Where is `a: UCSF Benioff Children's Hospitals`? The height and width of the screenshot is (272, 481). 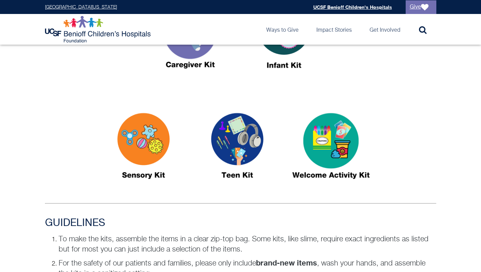
a: UCSF Benioff Children's Hospitals is located at coordinates (352, 7).